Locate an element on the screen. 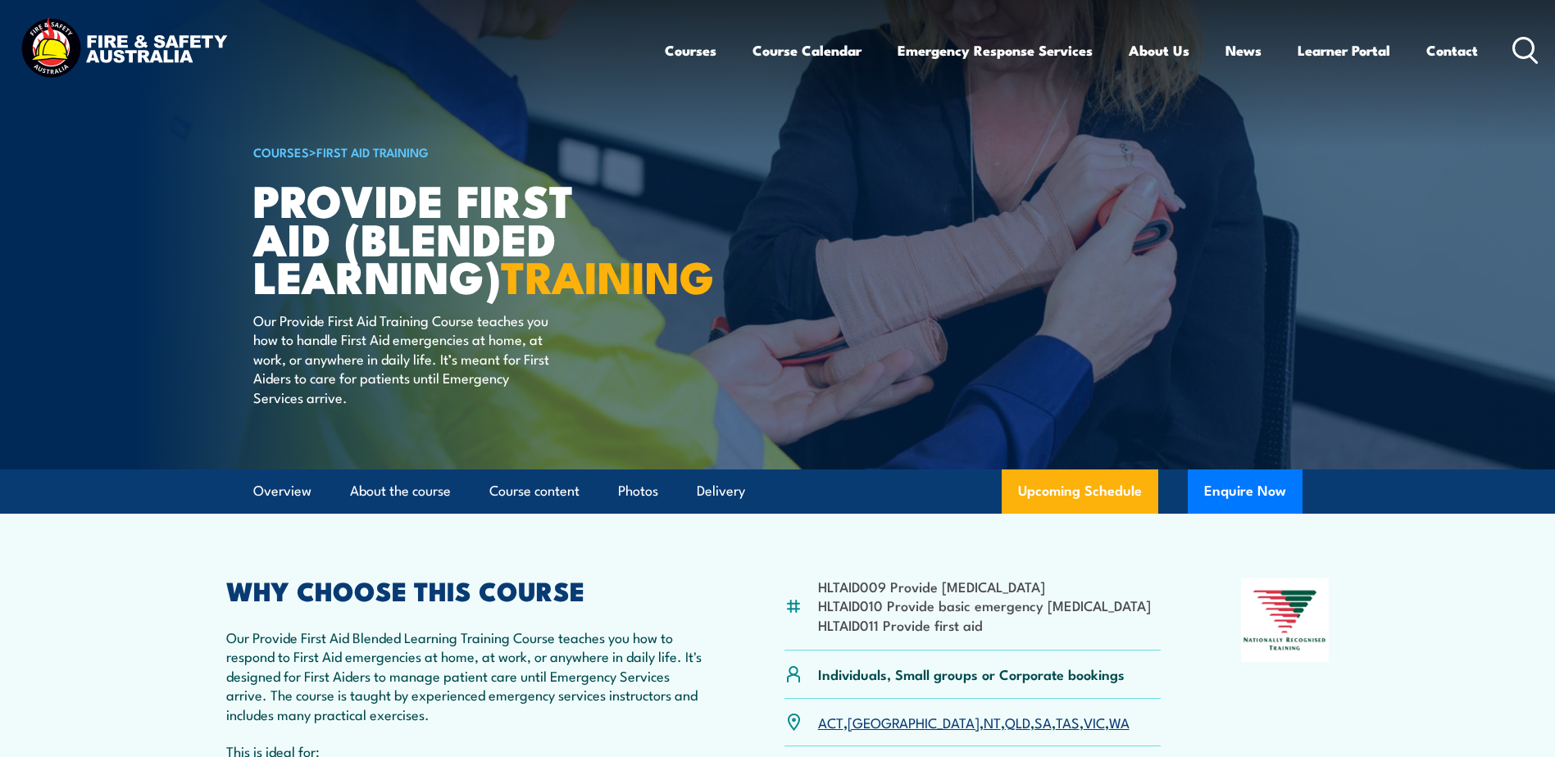 This screenshot has width=1555, height=757. a: NT is located at coordinates (992, 722).